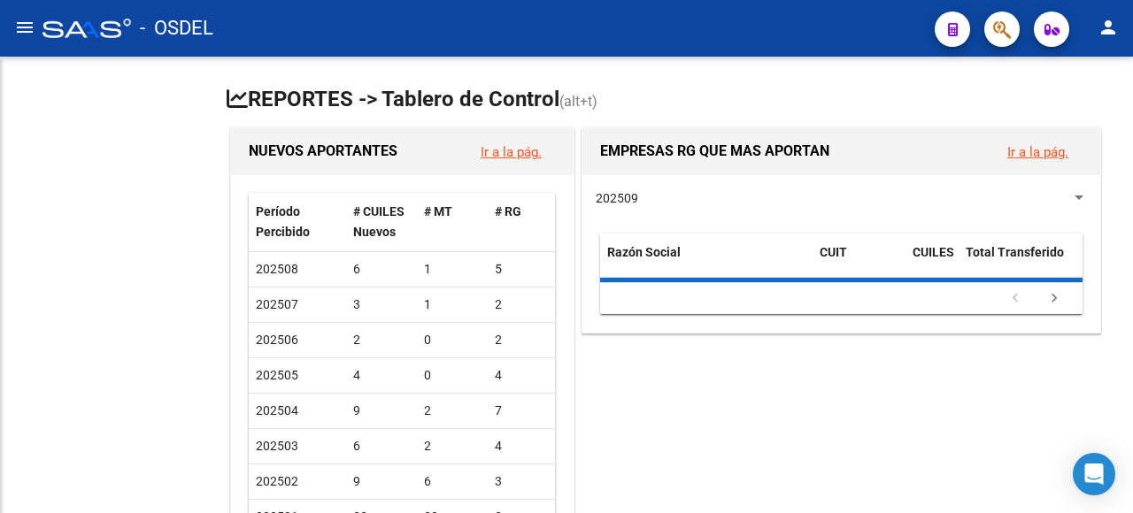 This screenshot has height=513, width=1133. What do you see at coordinates (277, 481) in the screenshot?
I see `span: 202502` at bounding box center [277, 481].